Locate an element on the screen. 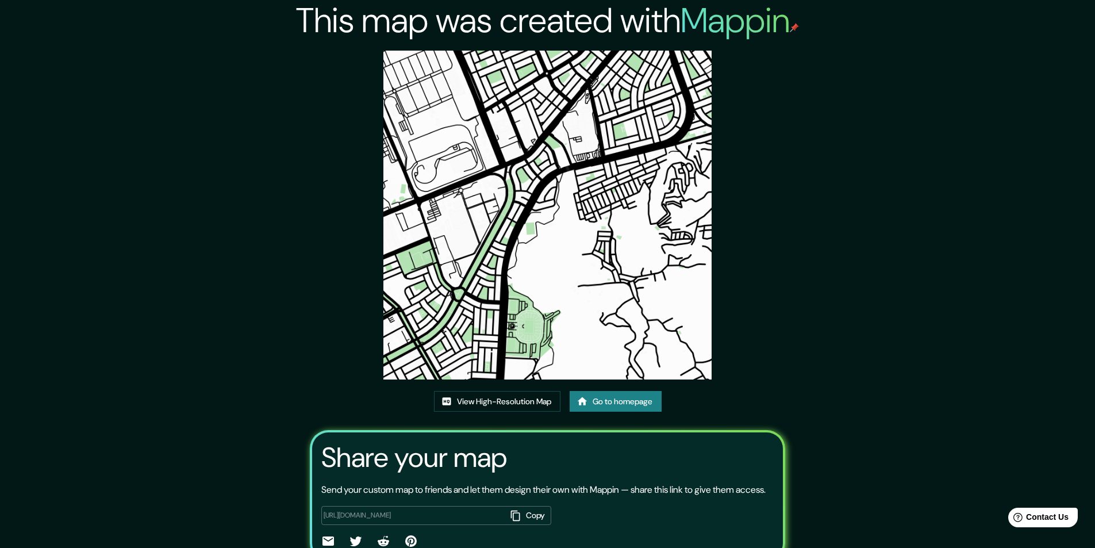 This screenshot has height=548, width=1095. a: Go to homepage is located at coordinates (616, 401).